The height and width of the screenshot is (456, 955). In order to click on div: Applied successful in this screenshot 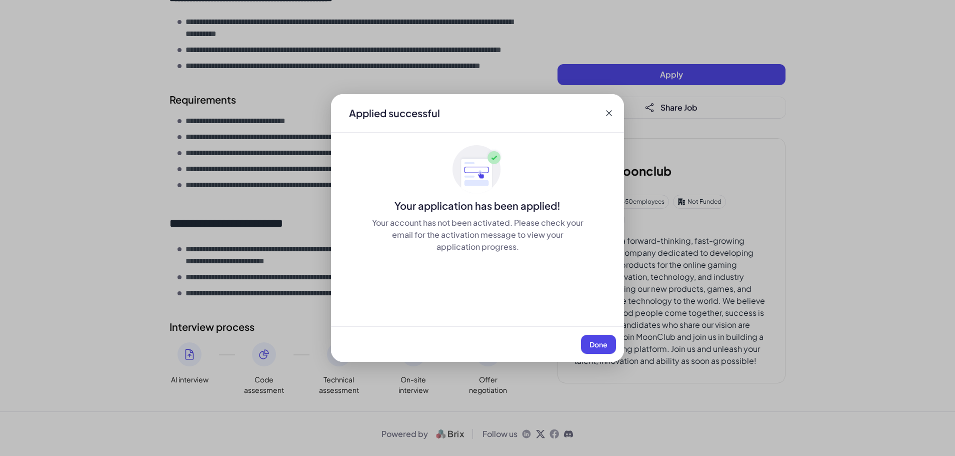, I will do `click(395, 113)`.